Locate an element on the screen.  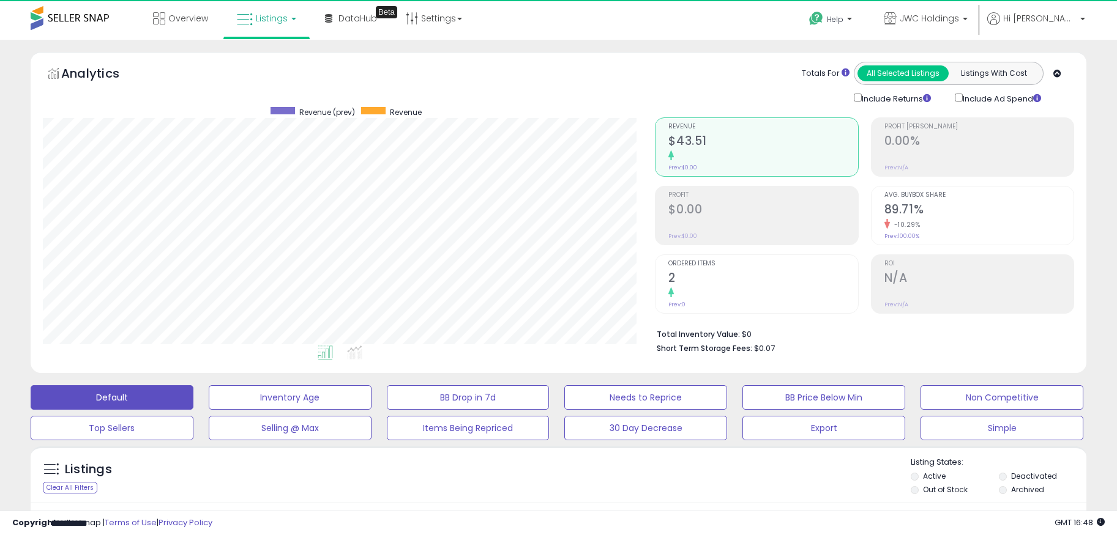
button: Needs to Reprice is located at coordinates (646, 398).